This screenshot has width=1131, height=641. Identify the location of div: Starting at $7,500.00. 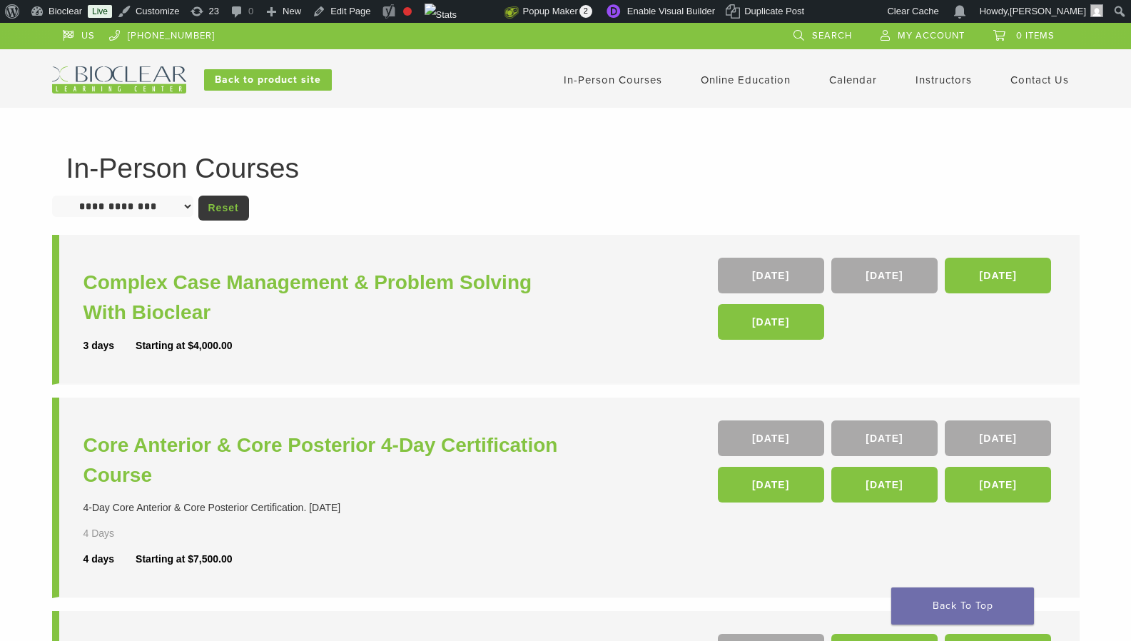
(183, 559).